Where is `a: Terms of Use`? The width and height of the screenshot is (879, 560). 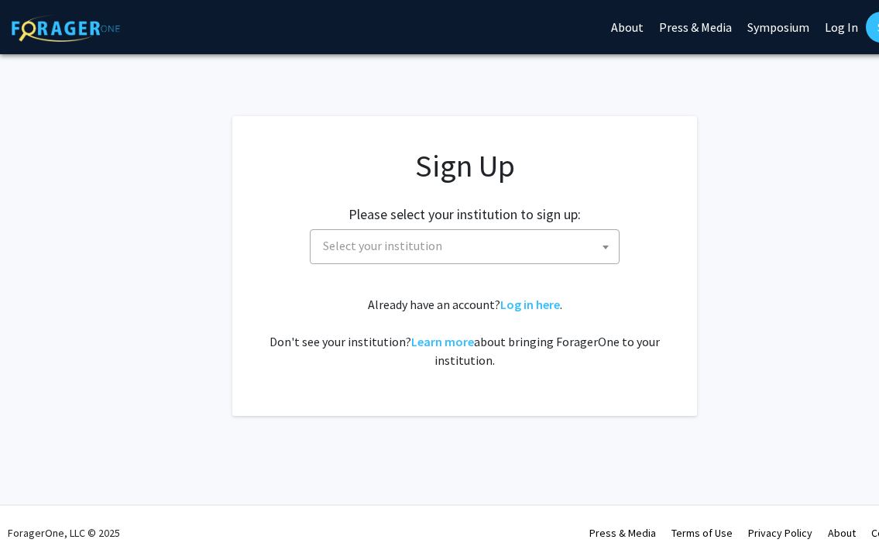
a: Terms of Use is located at coordinates (702, 533).